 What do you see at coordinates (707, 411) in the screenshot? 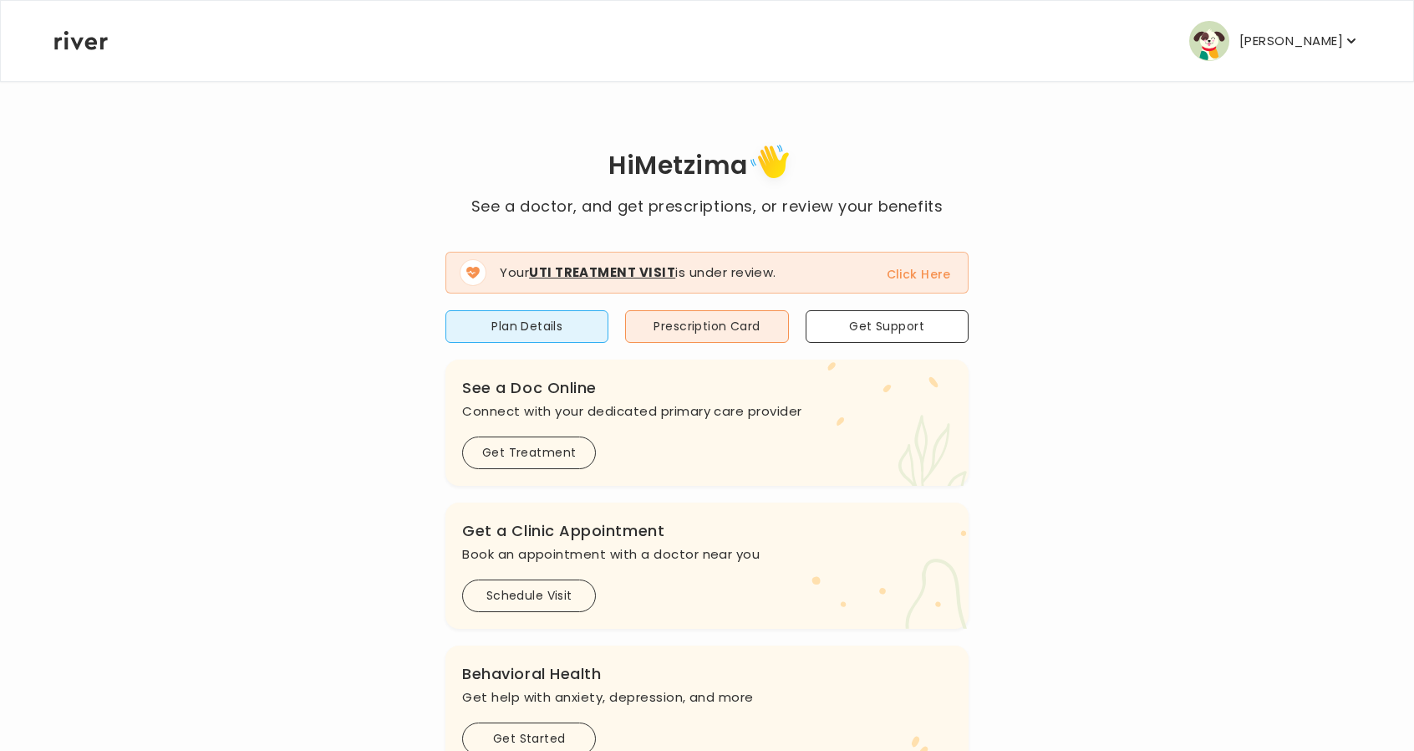
I see `p: Connect with your dedicated primary care provider` at bounding box center [707, 411].